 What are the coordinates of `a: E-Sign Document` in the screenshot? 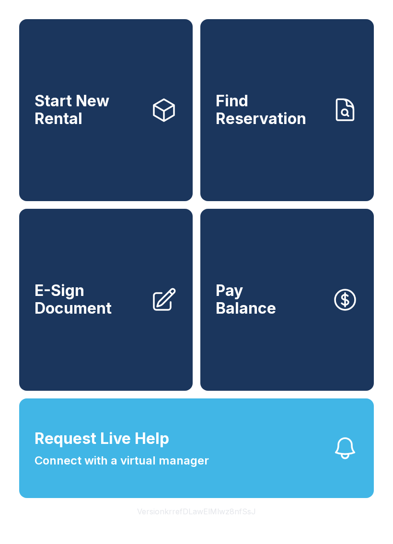 It's located at (106, 300).